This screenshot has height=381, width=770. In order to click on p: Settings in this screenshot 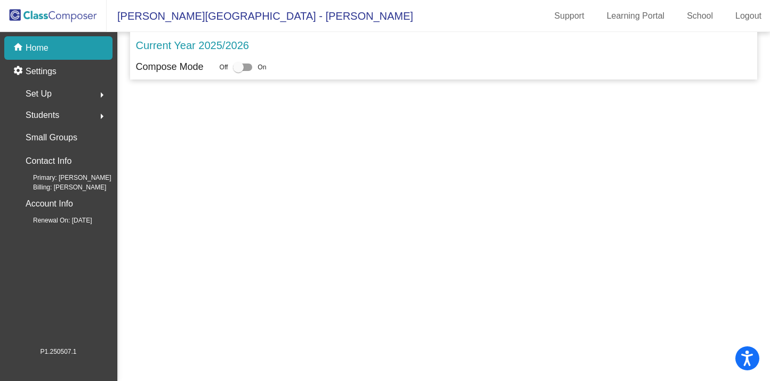, I will do `click(41, 71)`.